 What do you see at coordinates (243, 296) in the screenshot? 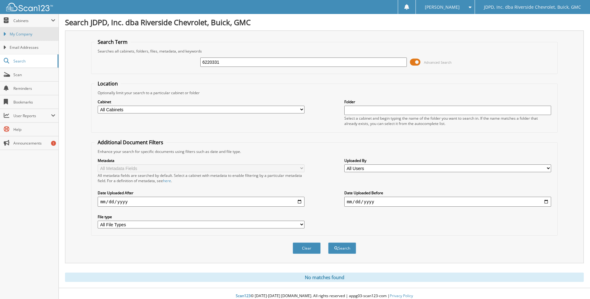
I see `span: Scan123` at bounding box center [243, 296].